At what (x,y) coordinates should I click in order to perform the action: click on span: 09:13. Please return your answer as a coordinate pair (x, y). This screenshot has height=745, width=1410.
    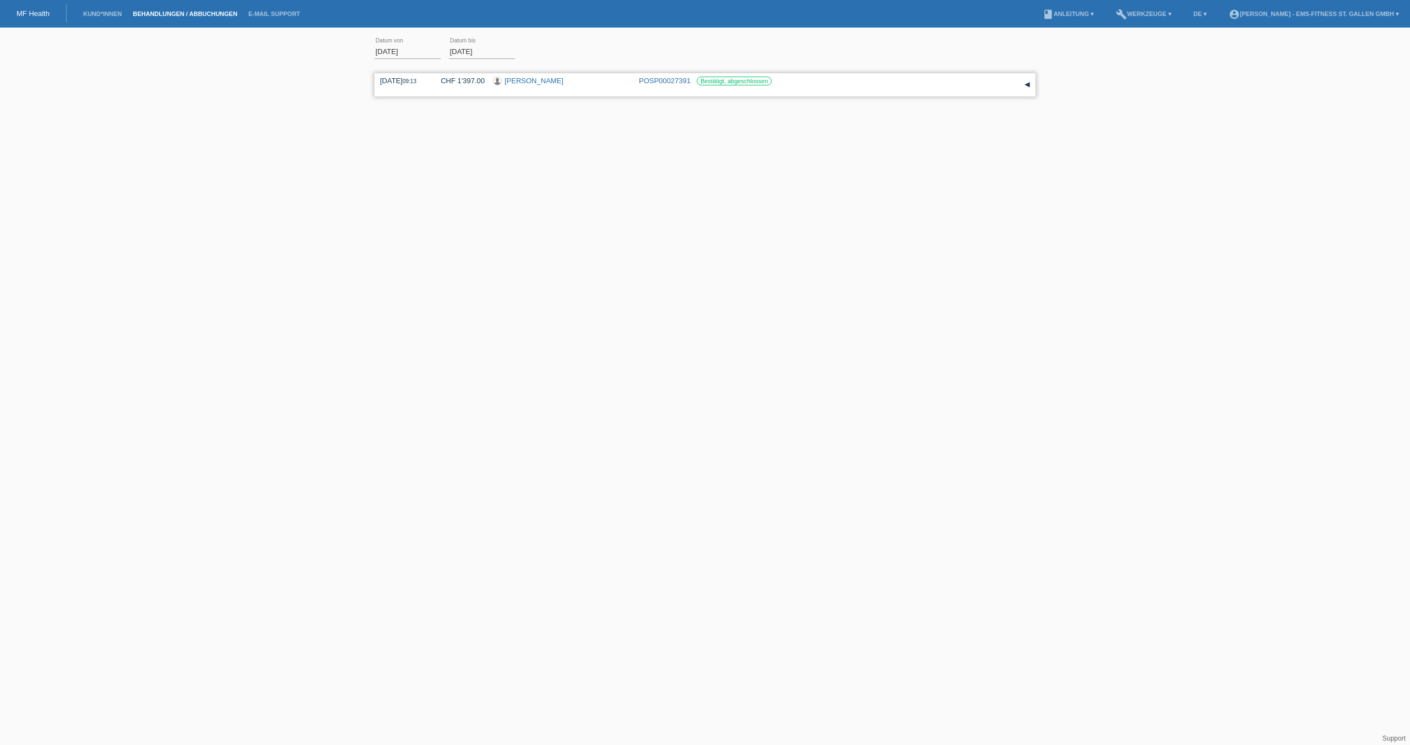
    Looking at the image, I should click on (409, 81).